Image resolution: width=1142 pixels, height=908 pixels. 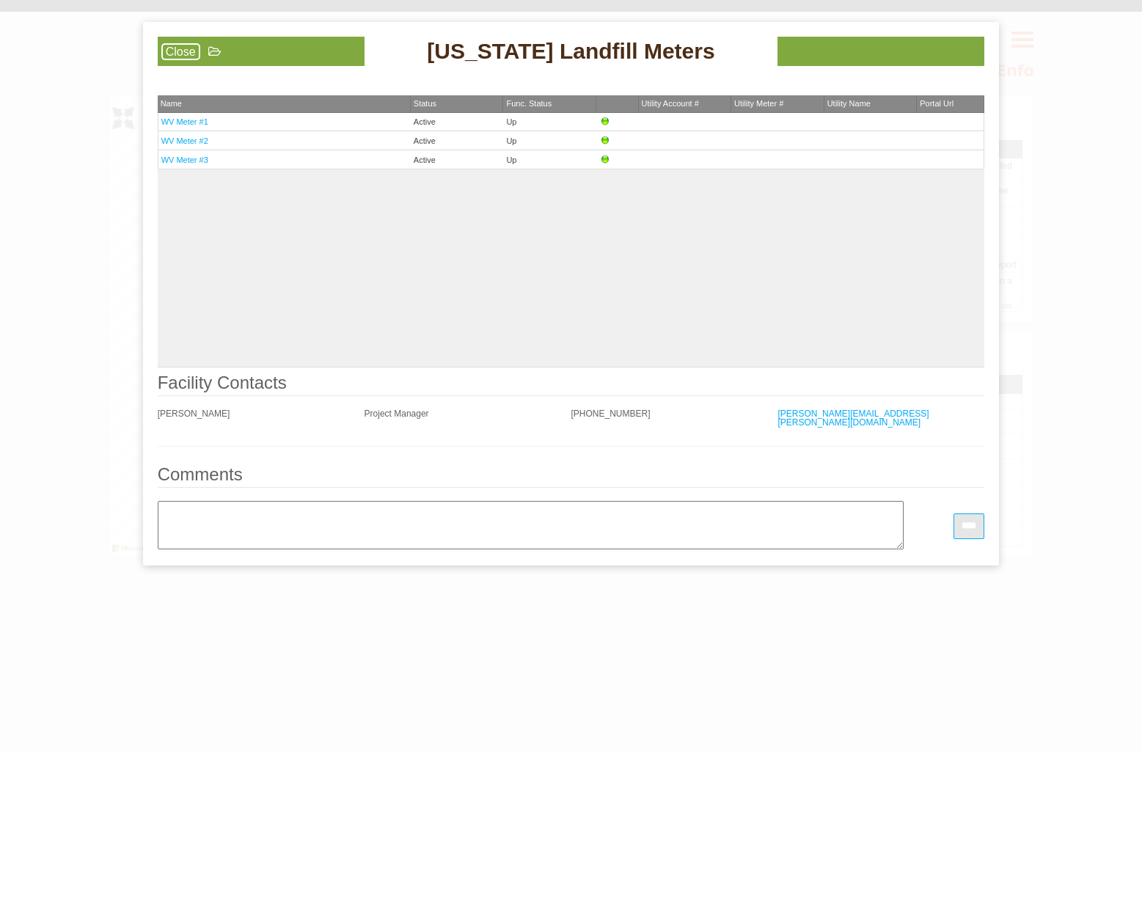 I want to click on th: Func. Status, so click(x=549, y=104).